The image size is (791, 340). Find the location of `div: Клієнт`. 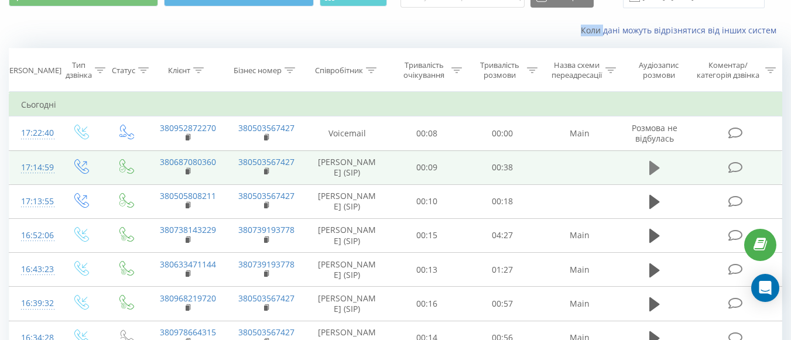

div: Клієнт is located at coordinates (179, 70).